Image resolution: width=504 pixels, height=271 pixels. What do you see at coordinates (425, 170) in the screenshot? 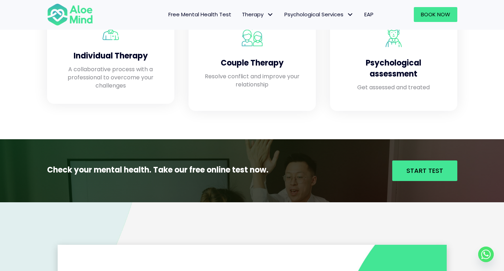
I see `span: Start Test` at bounding box center [425, 170].